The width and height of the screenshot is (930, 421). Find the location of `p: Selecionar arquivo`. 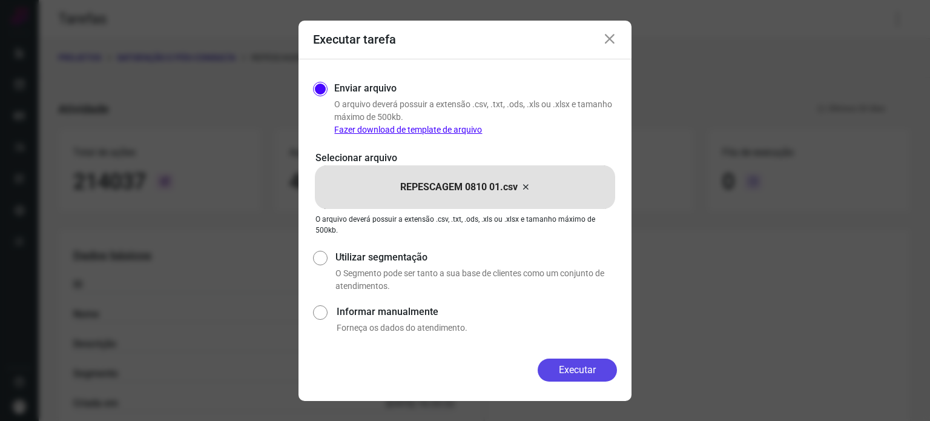

p: Selecionar arquivo is located at coordinates (465, 158).